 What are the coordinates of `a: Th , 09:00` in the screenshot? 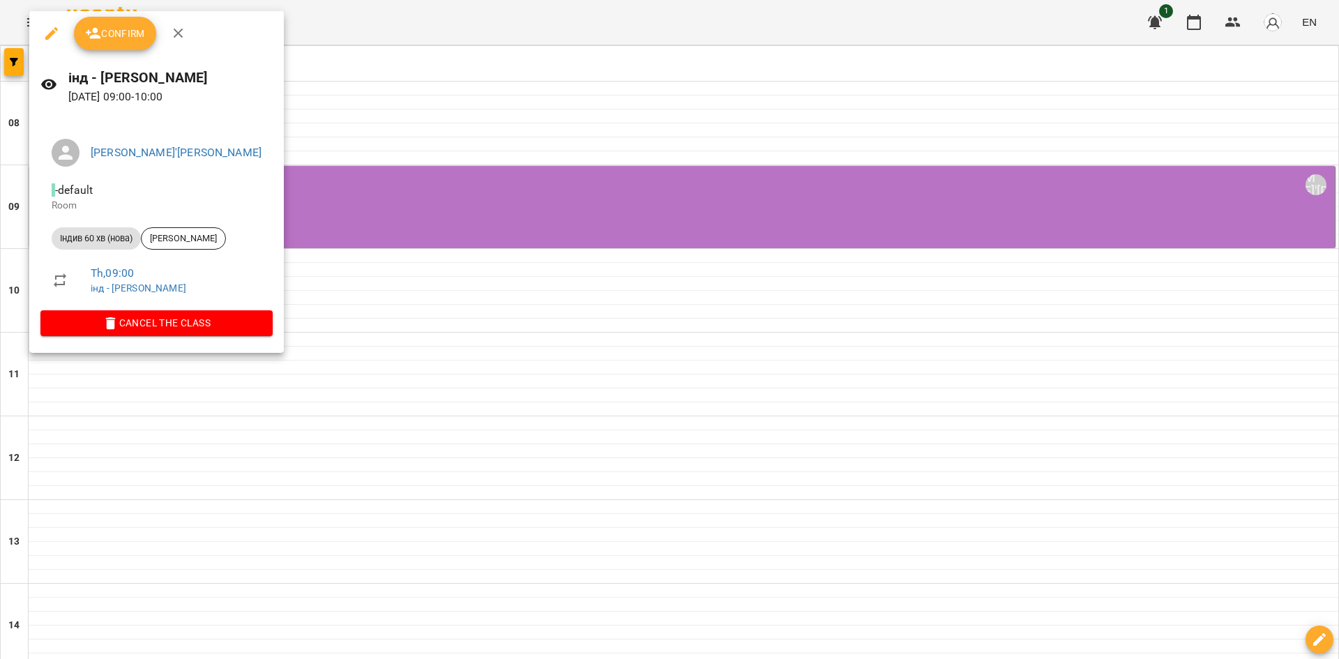 It's located at (112, 273).